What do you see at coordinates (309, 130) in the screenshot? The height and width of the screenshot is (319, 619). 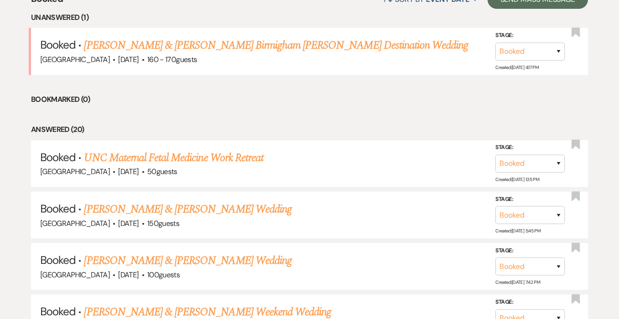 I see `li: Answered (20)` at bounding box center [309, 130].